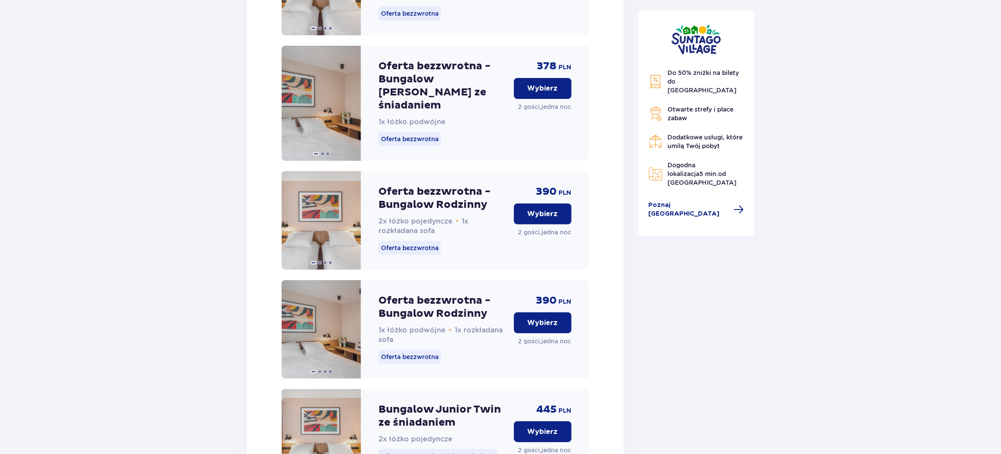 This screenshot has height=454, width=1001. What do you see at coordinates (547, 410) in the screenshot?
I see `p: 445` at bounding box center [547, 410].